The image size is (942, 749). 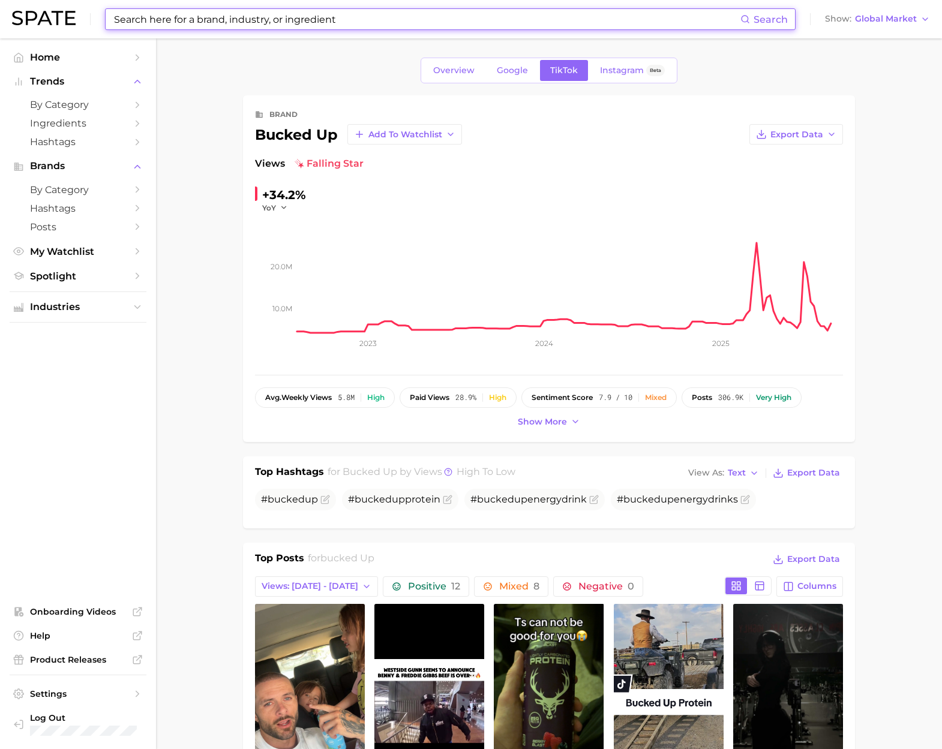 I want to click on img: SPATE, so click(x=44, y=18).